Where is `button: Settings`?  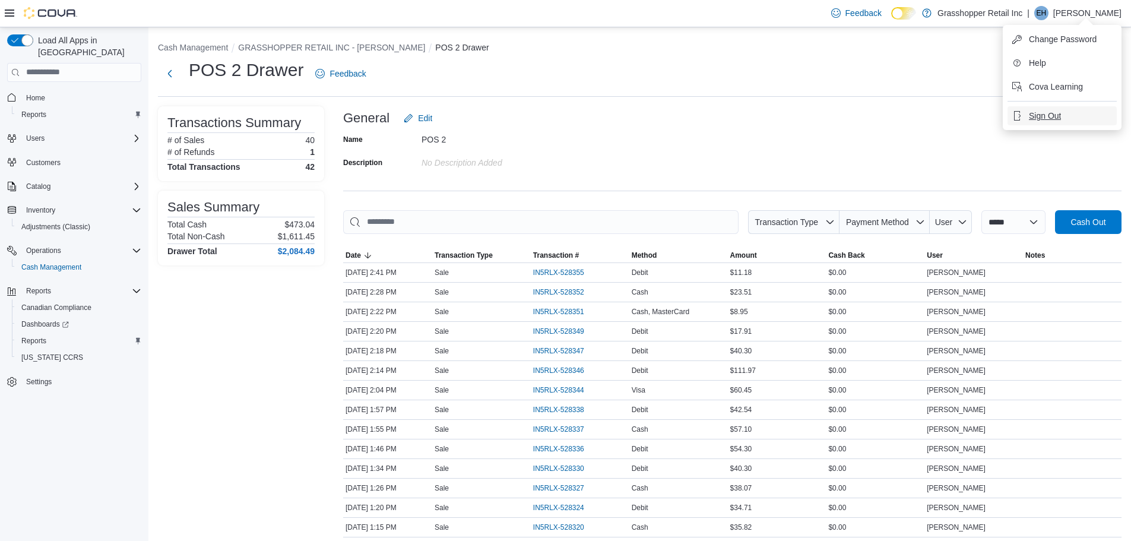 button: Settings is located at coordinates (74, 381).